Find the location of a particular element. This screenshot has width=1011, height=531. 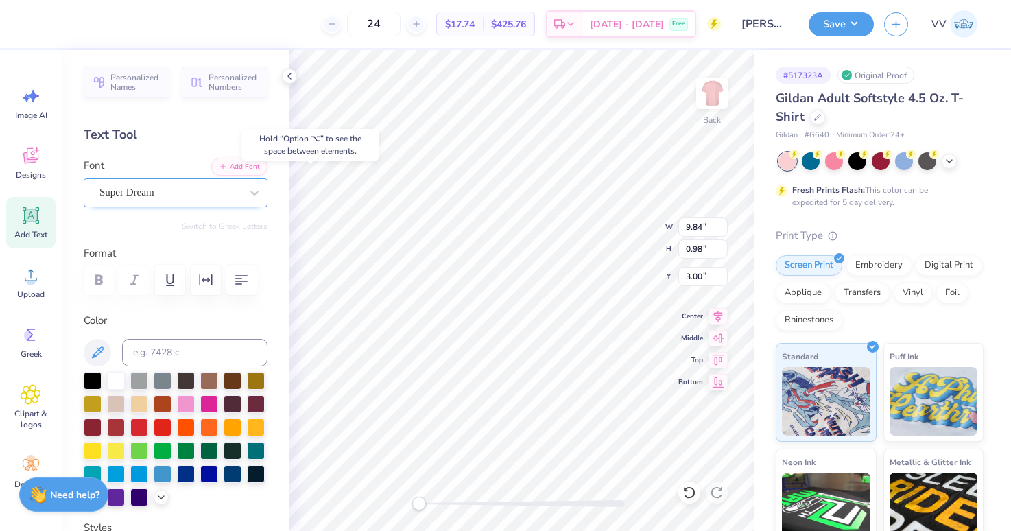

input: Untitled Design is located at coordinates (764, 24).